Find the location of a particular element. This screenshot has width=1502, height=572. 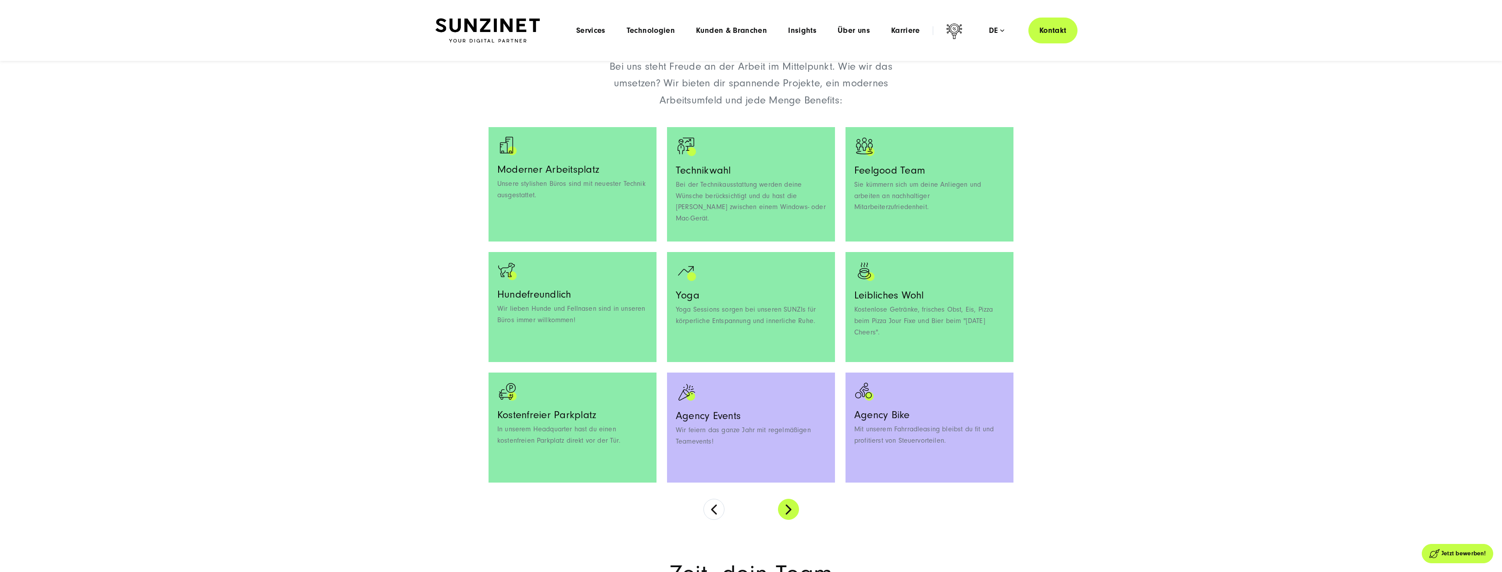

img: Symbol mit drei Personen die in einem Kreis stehen is located at coordinates (865, 147).